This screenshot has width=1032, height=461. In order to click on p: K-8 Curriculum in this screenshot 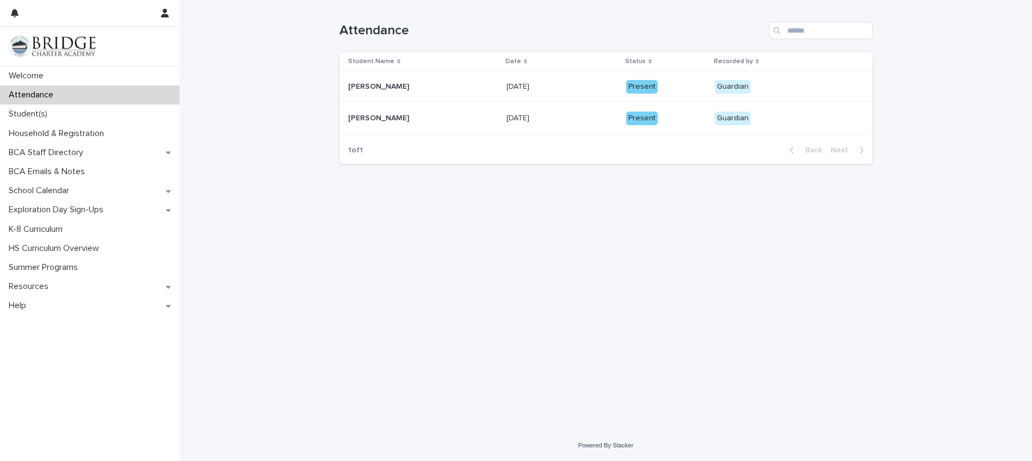, I will do `click(38, 229)`.